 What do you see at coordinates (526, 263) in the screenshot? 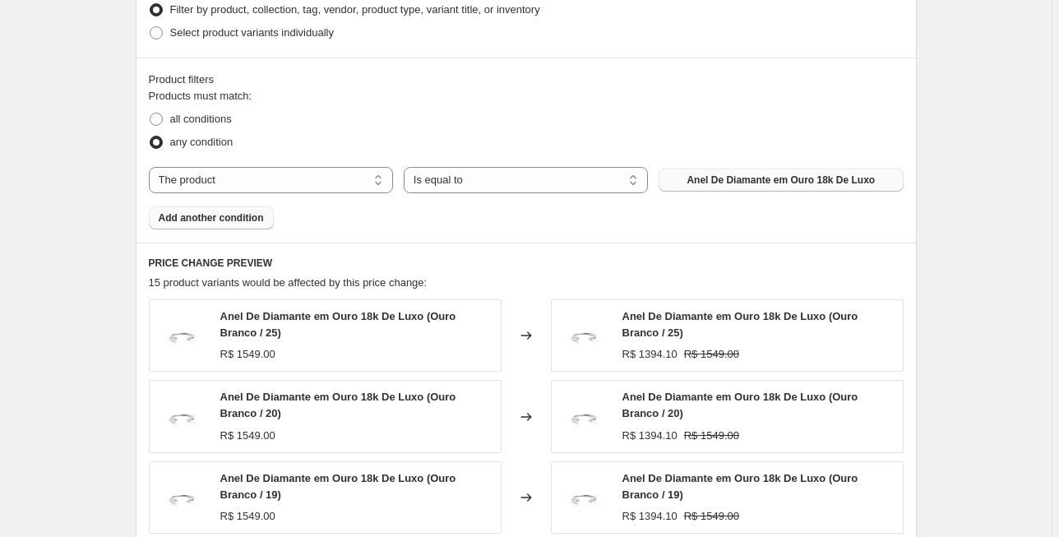
I see `h6: PRICE CHANGE PREVIEW` at bounding box center [526, 263].